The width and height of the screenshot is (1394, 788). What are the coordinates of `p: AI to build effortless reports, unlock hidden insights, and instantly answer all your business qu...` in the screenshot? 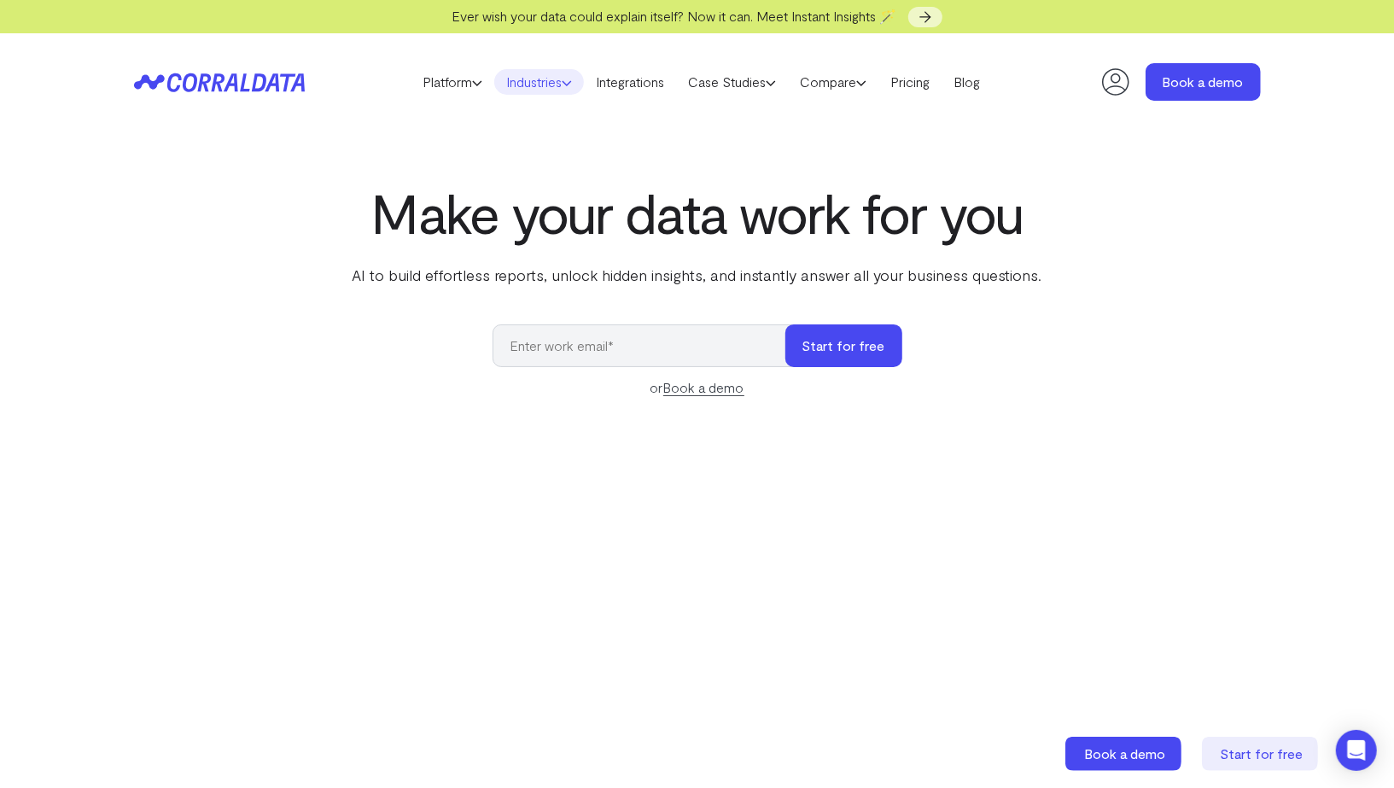 It's located at (697, 275).